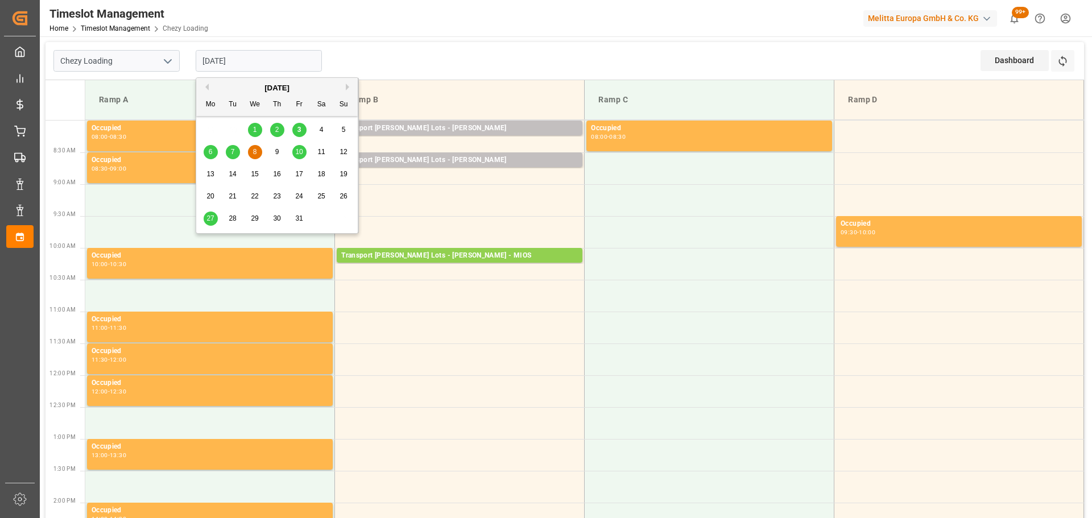 The image size is (1092, 518). I want to click on span: 18, so click(321, 174).